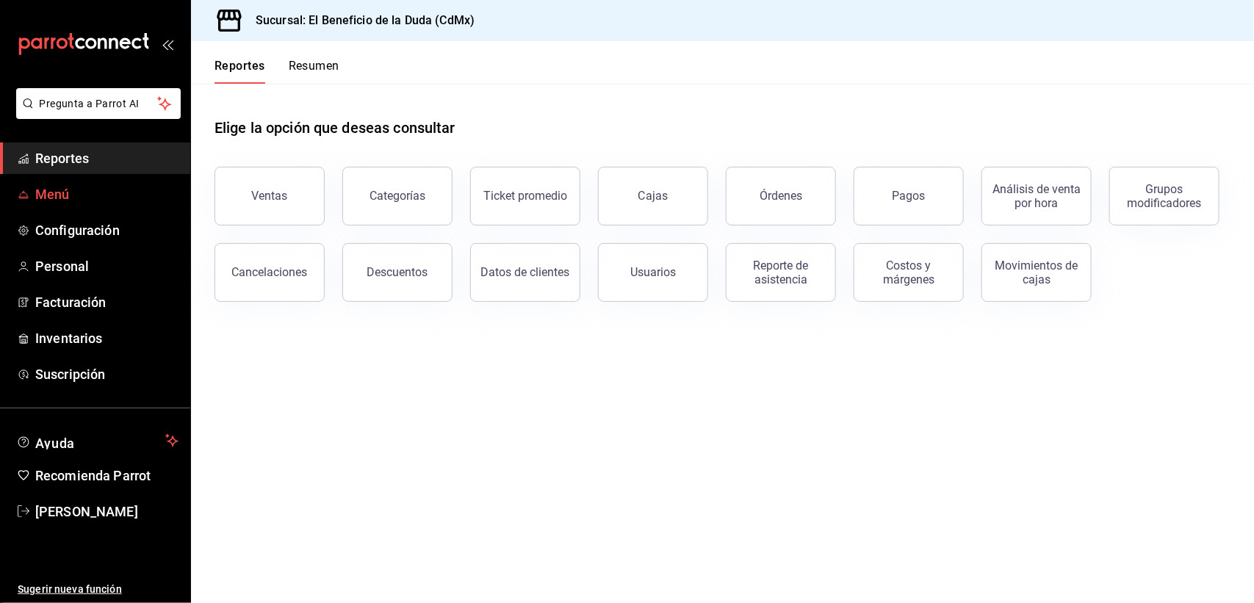  What do you see at coordinates (107, 230) in the screenshot?
I see `span: Configuración` at bounding box center [107, 230].